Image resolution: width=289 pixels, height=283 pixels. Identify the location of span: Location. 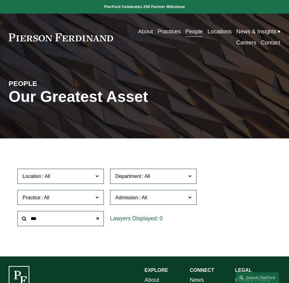
(32, 176).